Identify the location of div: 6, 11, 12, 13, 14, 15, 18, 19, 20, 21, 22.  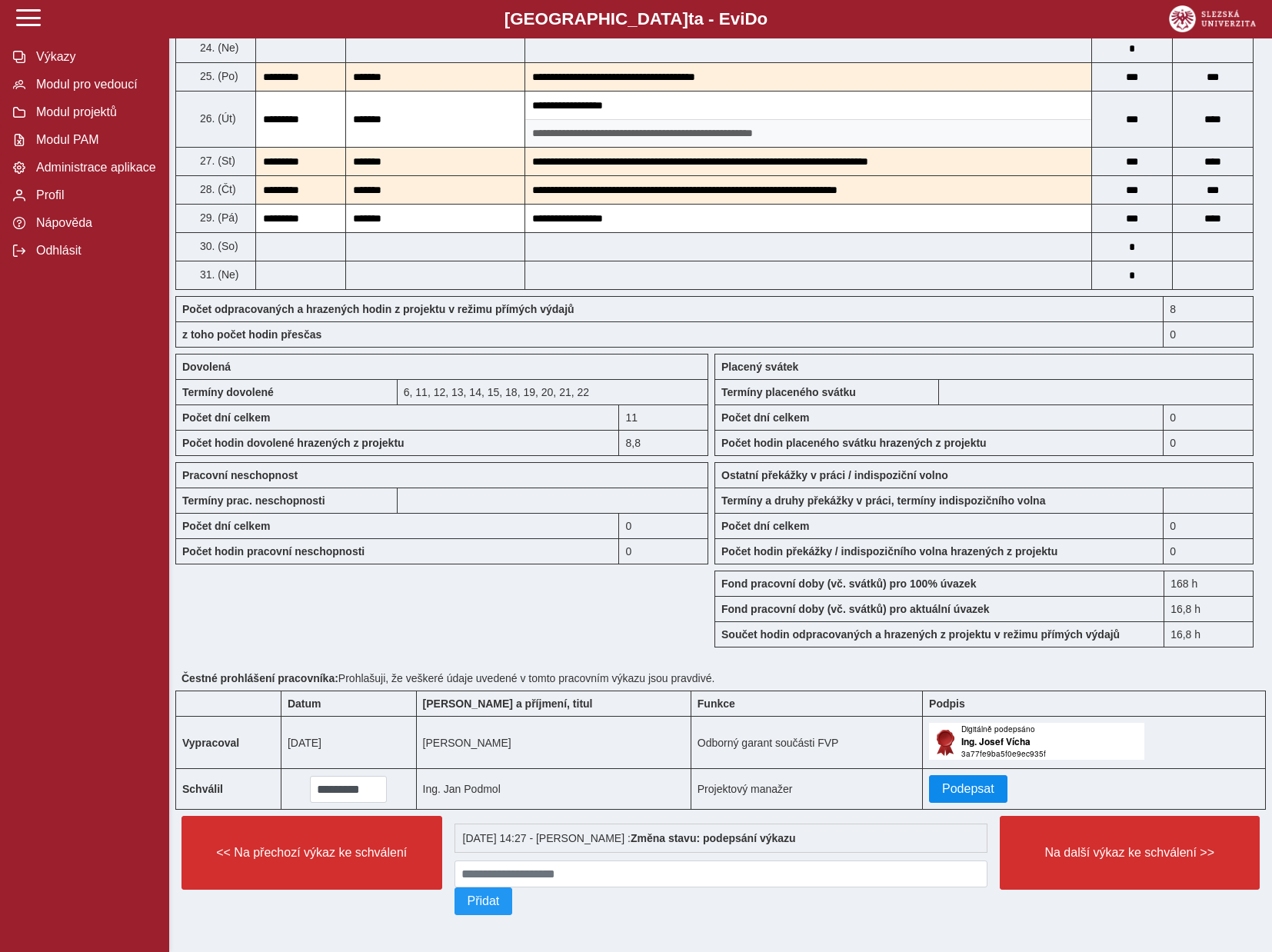
(553, 391).